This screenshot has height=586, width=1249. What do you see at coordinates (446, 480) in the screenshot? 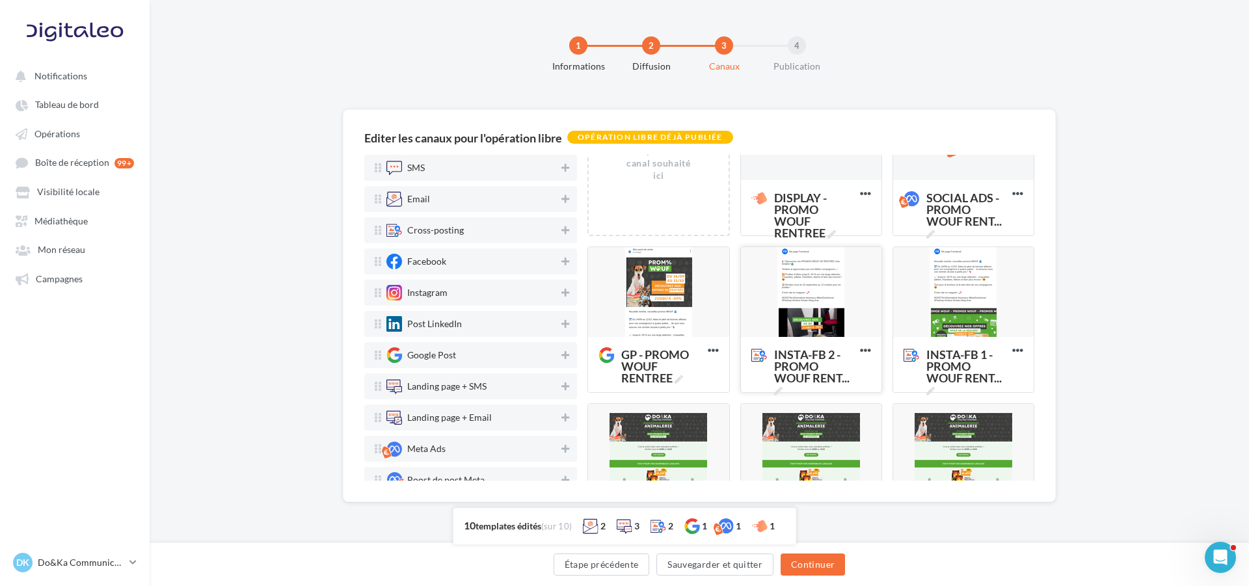
I see `div: Boost de post Meta` at bounding box center [446, 480].